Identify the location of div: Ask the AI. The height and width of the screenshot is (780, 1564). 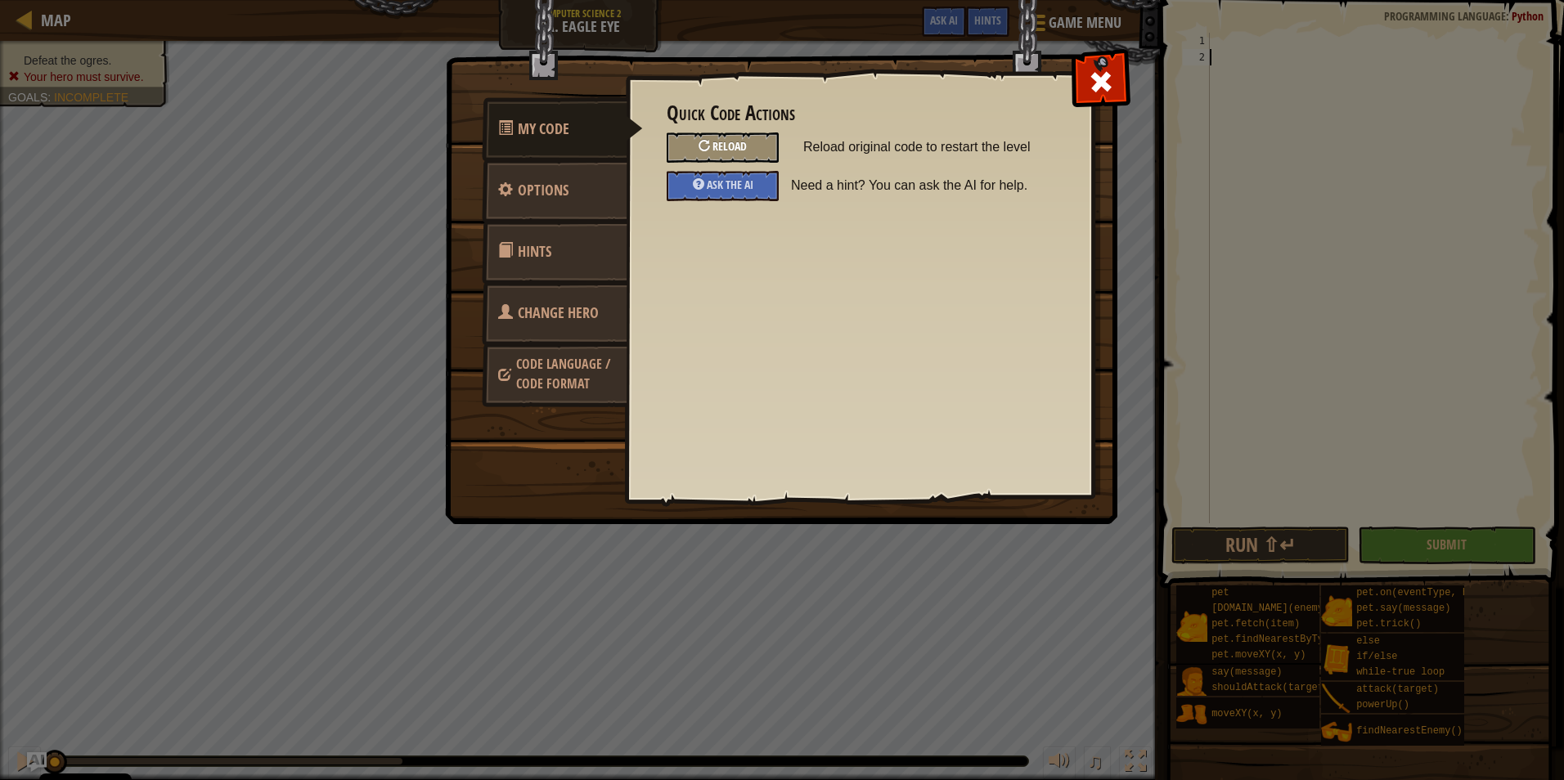
(722, 186).